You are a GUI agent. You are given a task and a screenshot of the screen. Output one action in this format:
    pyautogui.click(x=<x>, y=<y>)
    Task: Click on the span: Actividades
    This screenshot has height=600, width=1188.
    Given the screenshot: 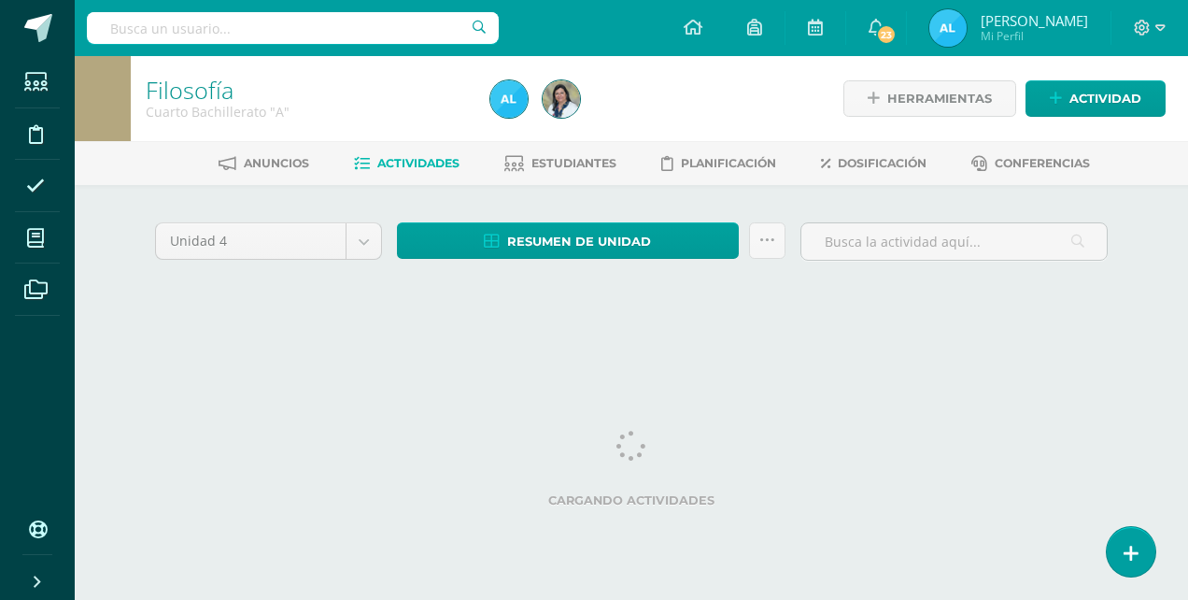 What is the action you would take?
    pyautogui.click(x=418, y=163)
    